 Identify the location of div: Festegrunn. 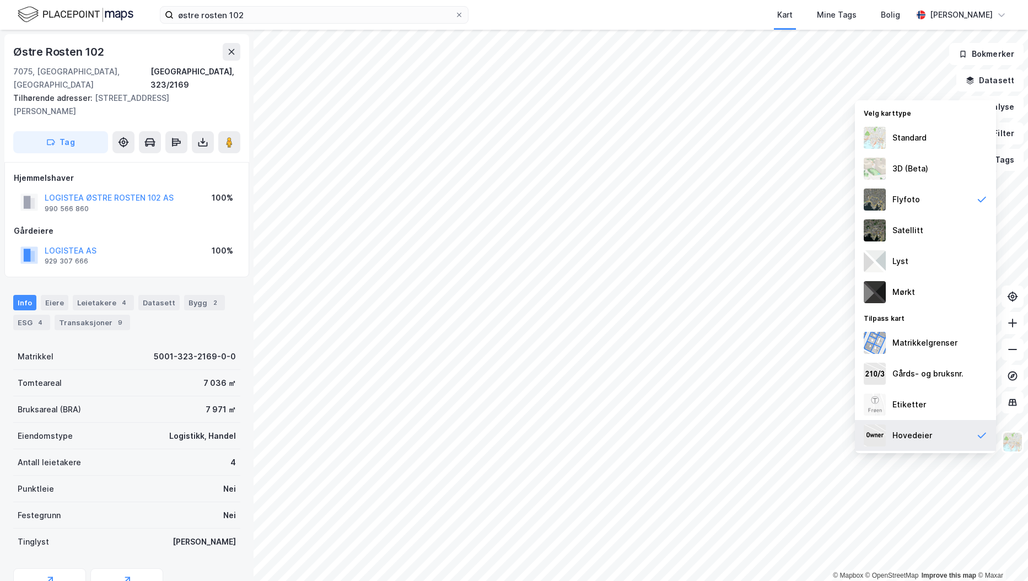
(39, 516).